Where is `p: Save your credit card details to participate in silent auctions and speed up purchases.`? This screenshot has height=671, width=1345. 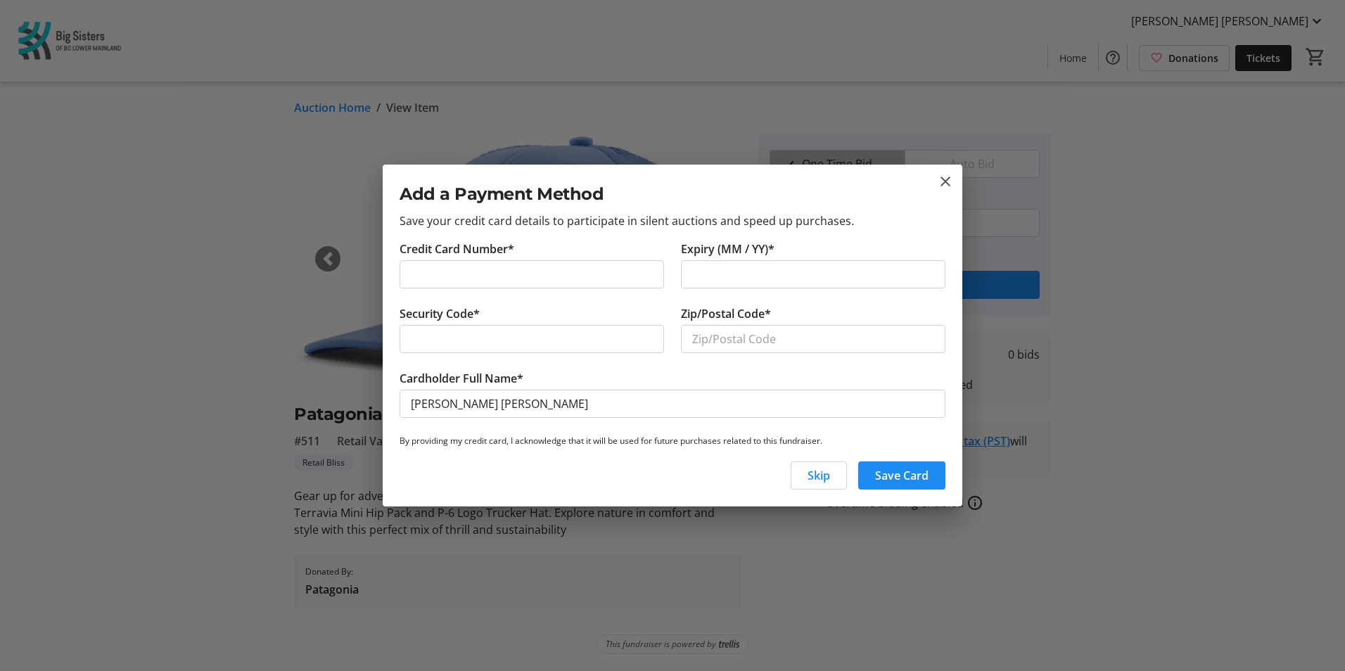 p: Save your credit card details to participate in silent auctions and speed up purchases. is located at coordinates (673, 221).